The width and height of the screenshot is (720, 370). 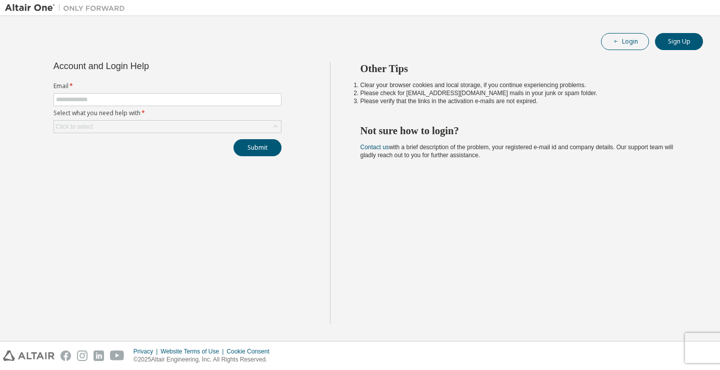 What do you see at coordinates (251, 351) in the screenshot?
I see `div: Cookie Consent` at bounding box center [251, 351].